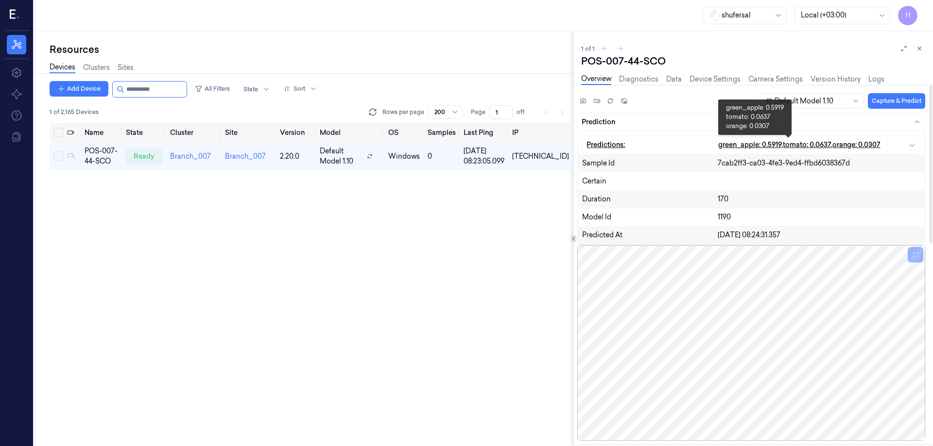 Image resolution: width=933 pixels, height=446 pixels. What do you see at coordinates (125, 68) in the screenshot?
I see `a: Sites` at bounding box center [125, 68].